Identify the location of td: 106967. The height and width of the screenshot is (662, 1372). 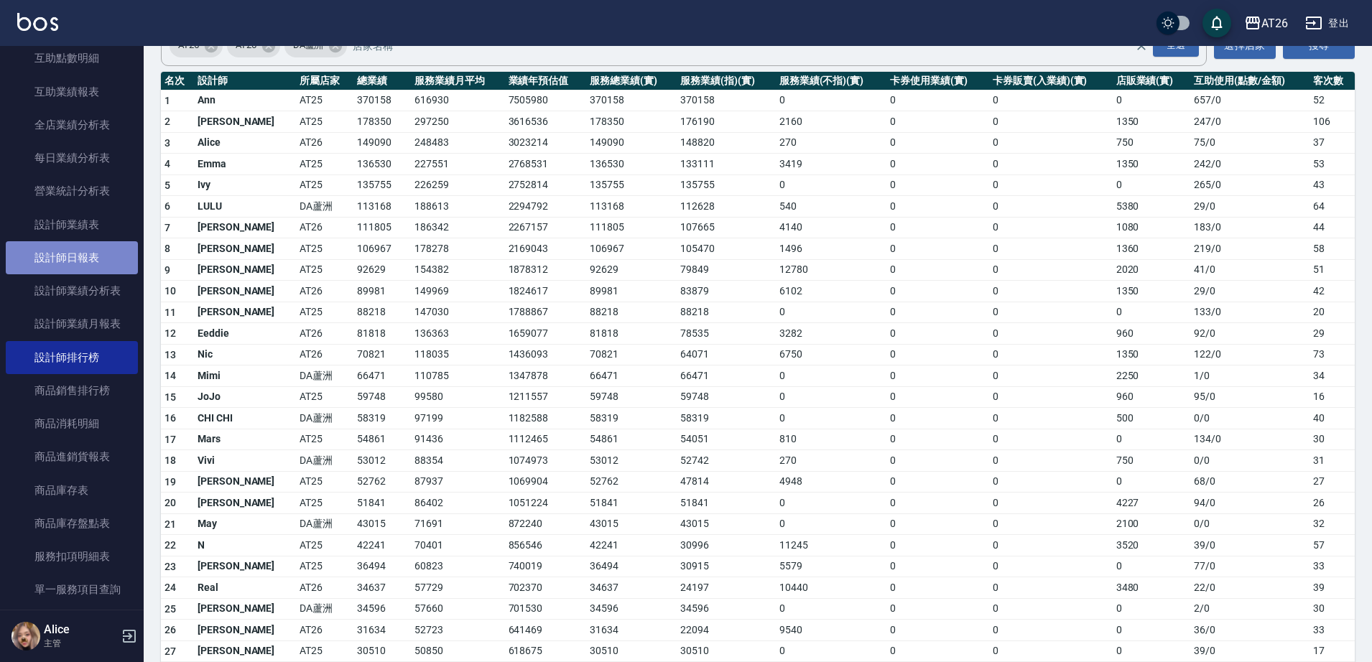
(631, 249).